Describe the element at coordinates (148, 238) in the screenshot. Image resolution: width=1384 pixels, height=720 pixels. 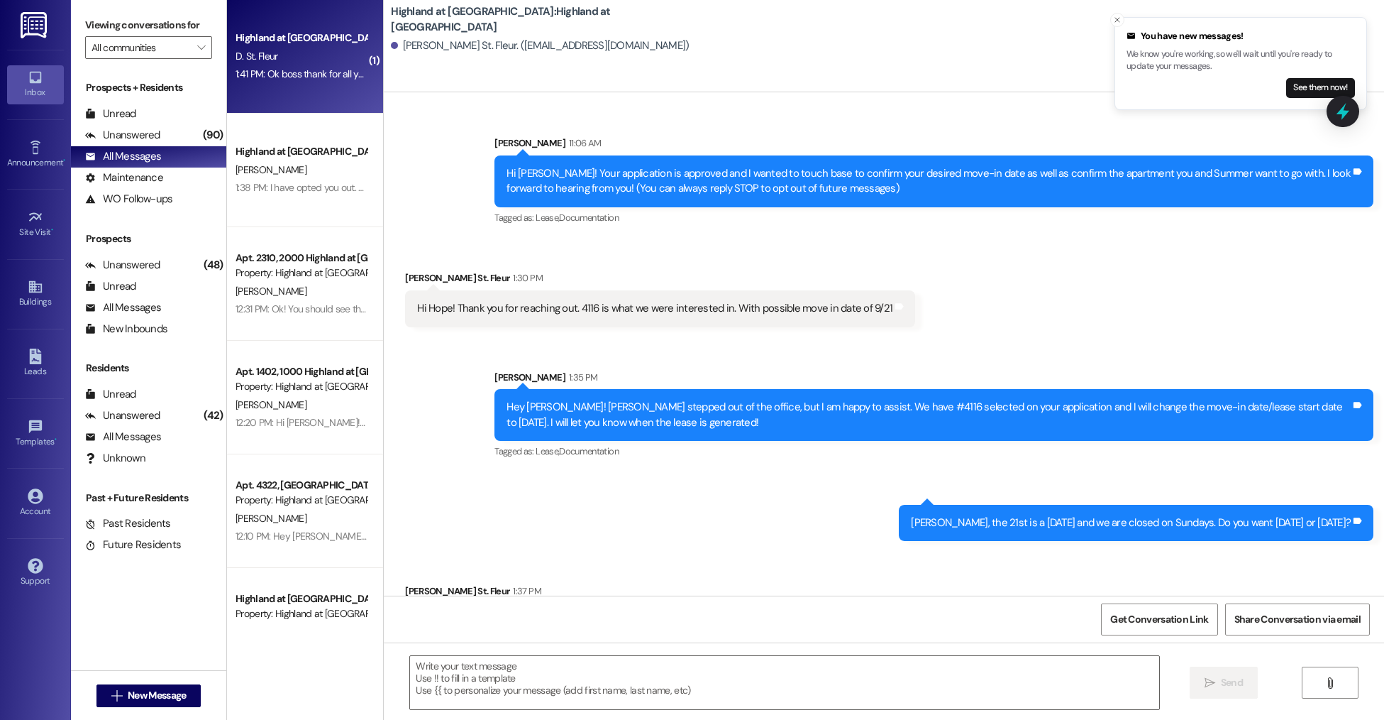
I see `div: Prospects` at that location.